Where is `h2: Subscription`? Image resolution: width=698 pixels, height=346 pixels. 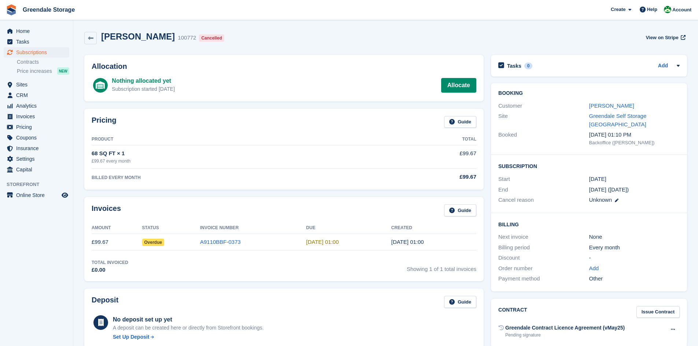
h2: Subscription is located at coordinates (589, 166).